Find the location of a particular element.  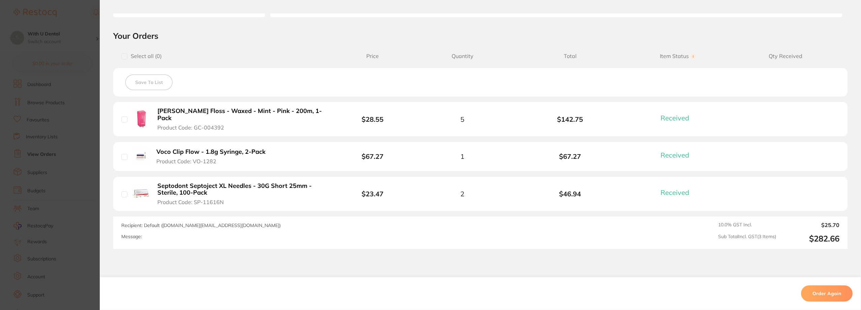

h2: Your Orders is located at coordinates (480, 36).